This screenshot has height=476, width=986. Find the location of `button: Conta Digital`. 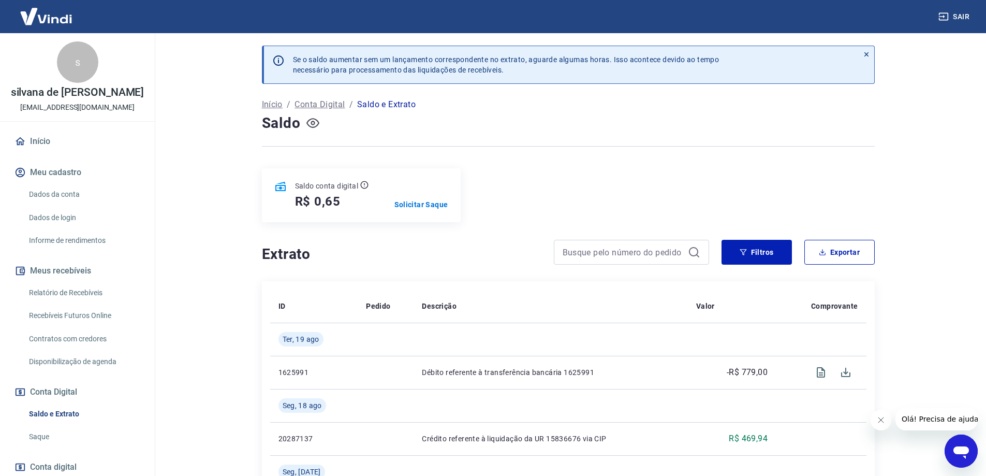

button: Conta Digital is located at coordinates (77, 392).